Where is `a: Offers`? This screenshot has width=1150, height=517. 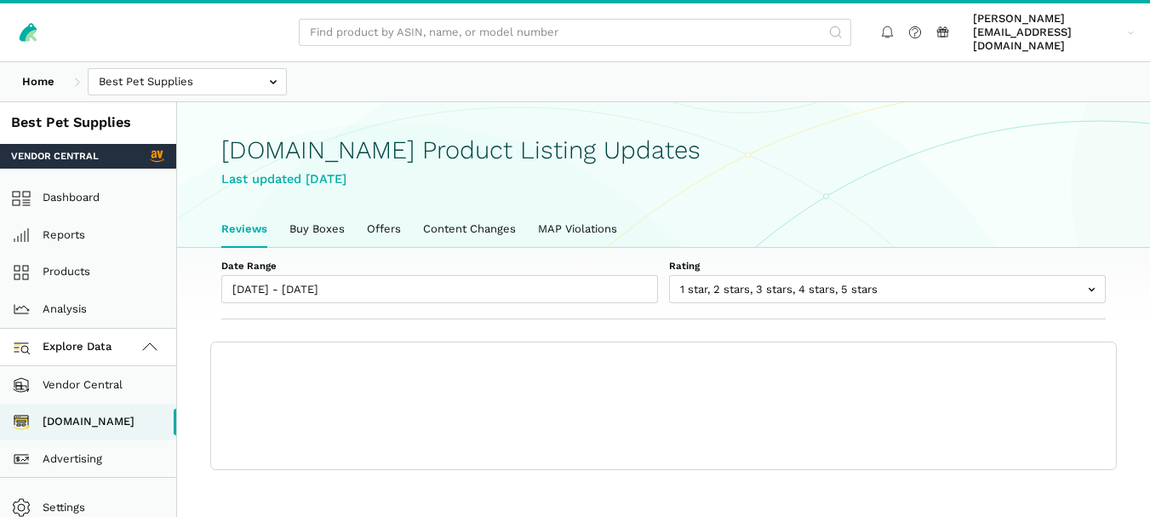
a: Offers is located at coordinates (384, 229).